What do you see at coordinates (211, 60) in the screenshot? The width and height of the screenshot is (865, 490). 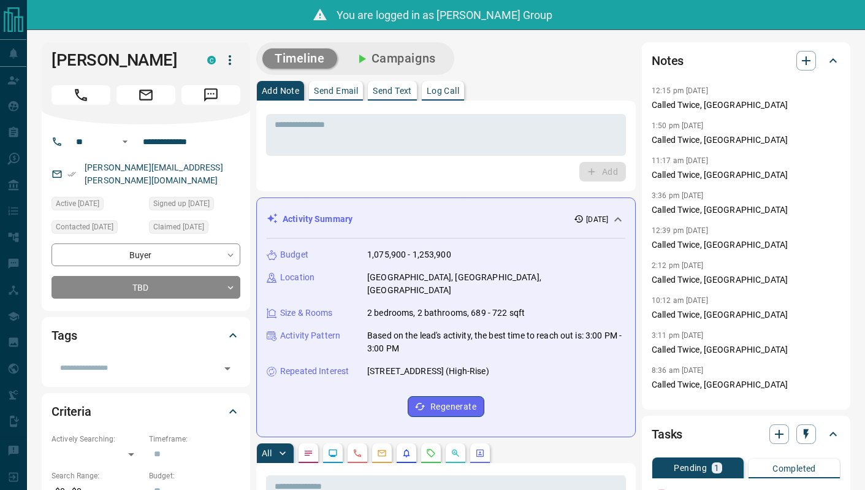 I see `div: condos.ca` at bounding box center [211, 60].